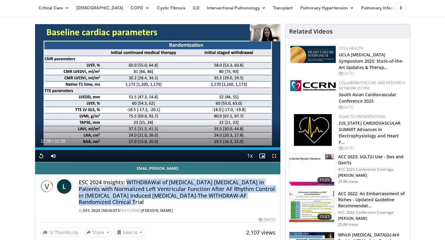 Image resolution: width=445 pixels, height=240 pixels. What do you see at coordinates (171, 8) in the screenshot?
I see `a: Cystic Fibrosis` at bounding box center [171, 8].